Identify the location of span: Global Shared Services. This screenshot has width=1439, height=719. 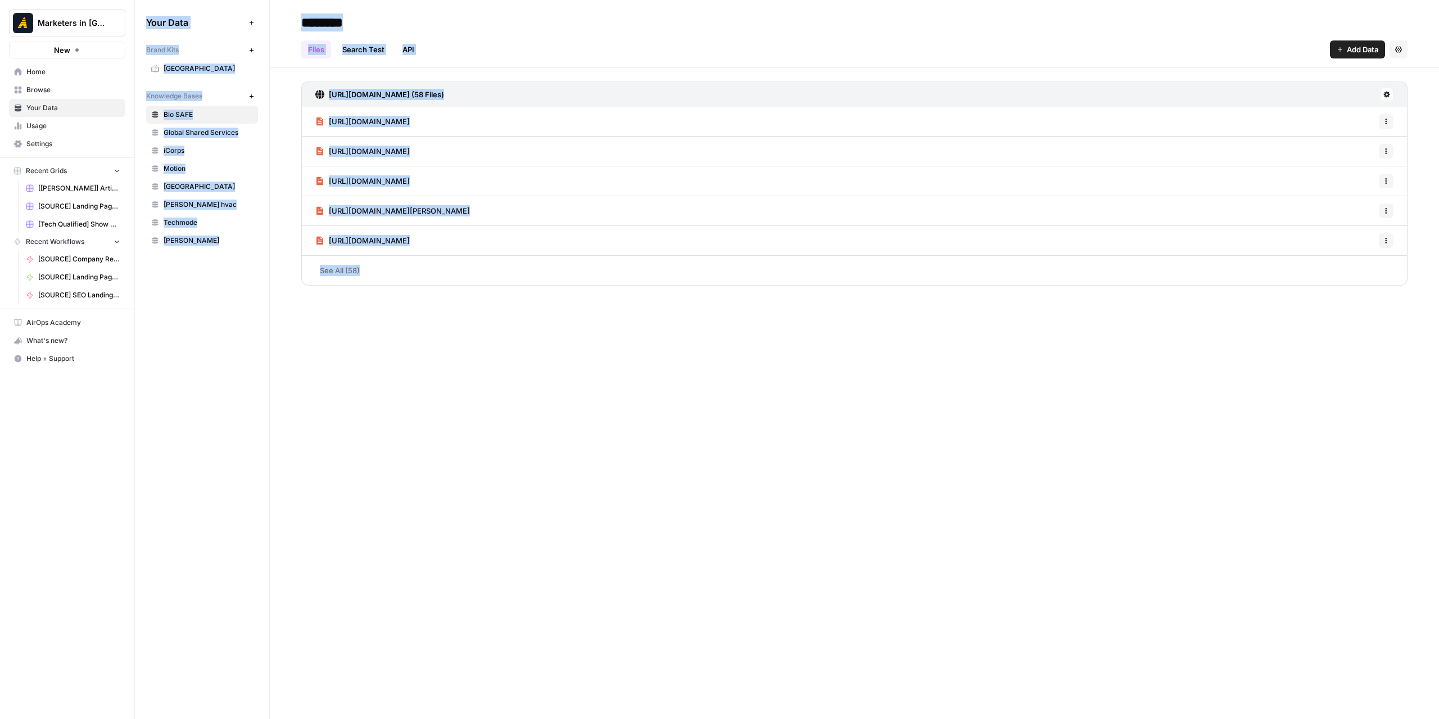
(208, 133).